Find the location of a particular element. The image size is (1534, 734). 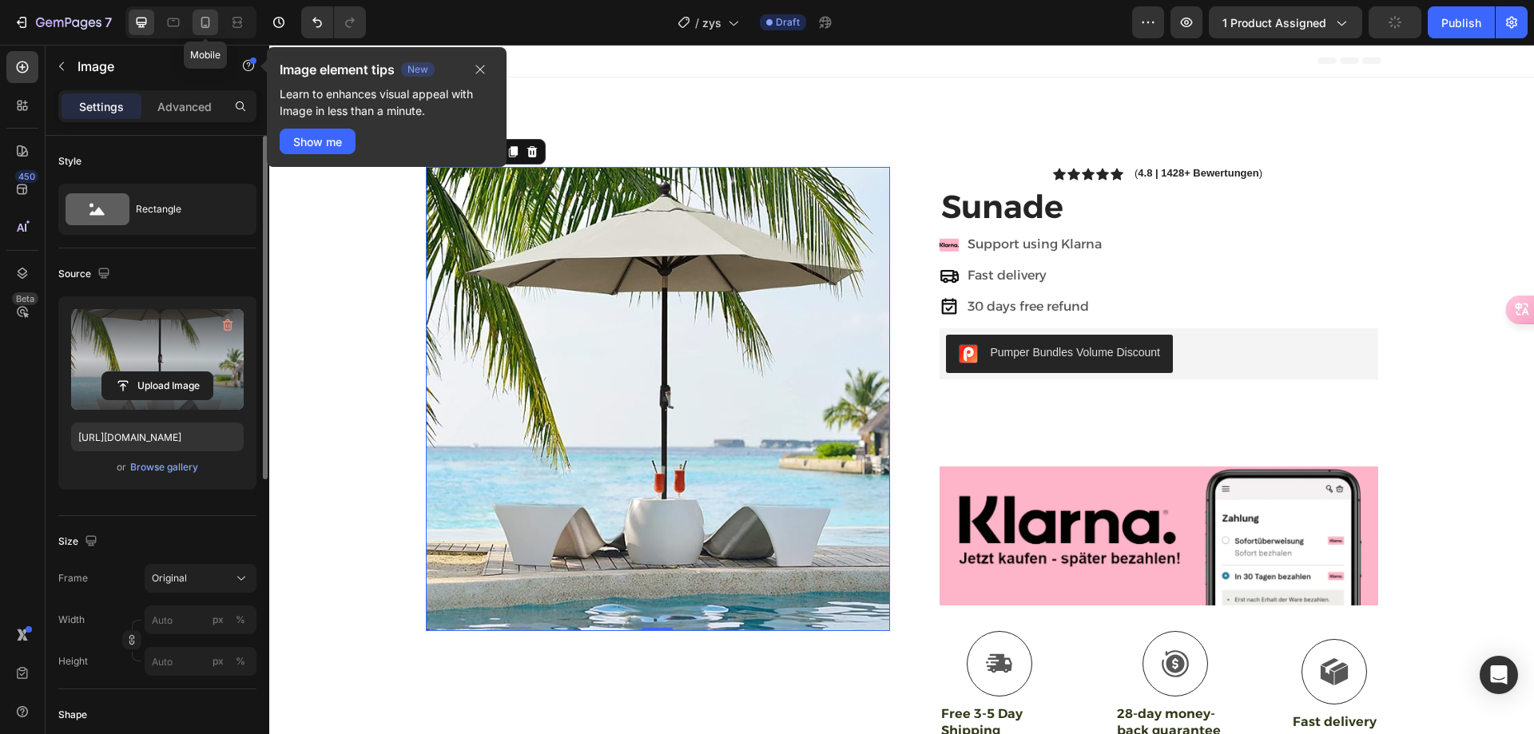

div: Publish is located at coordinates (1461, 22).